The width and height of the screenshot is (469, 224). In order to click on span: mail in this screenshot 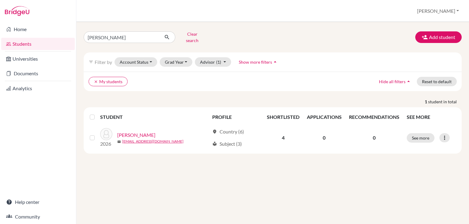, I will do `click(119, 142)`.